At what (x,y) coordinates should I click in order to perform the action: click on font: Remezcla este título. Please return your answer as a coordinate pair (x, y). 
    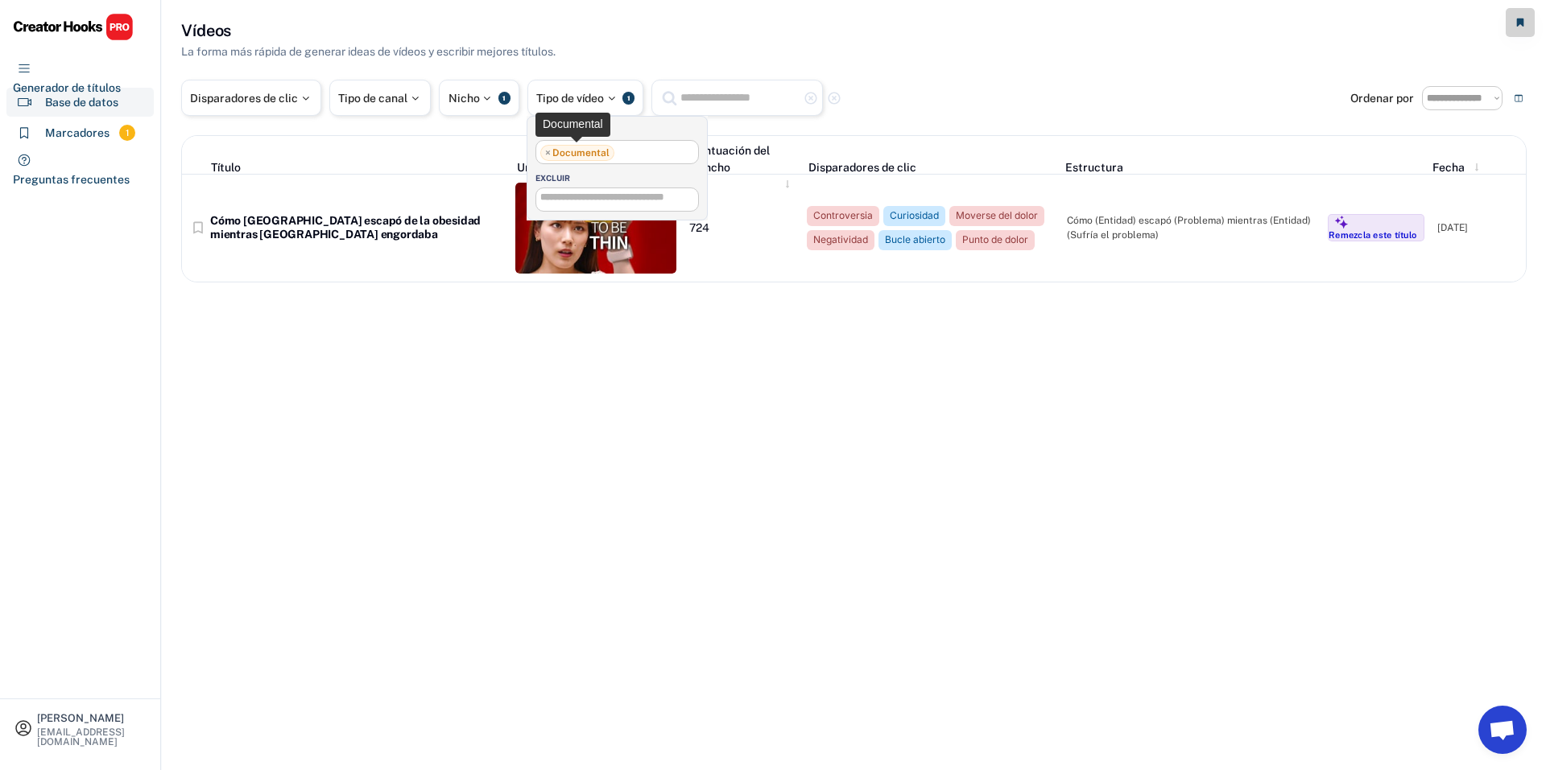
    Looking at the image, I should click on (1372, 235).